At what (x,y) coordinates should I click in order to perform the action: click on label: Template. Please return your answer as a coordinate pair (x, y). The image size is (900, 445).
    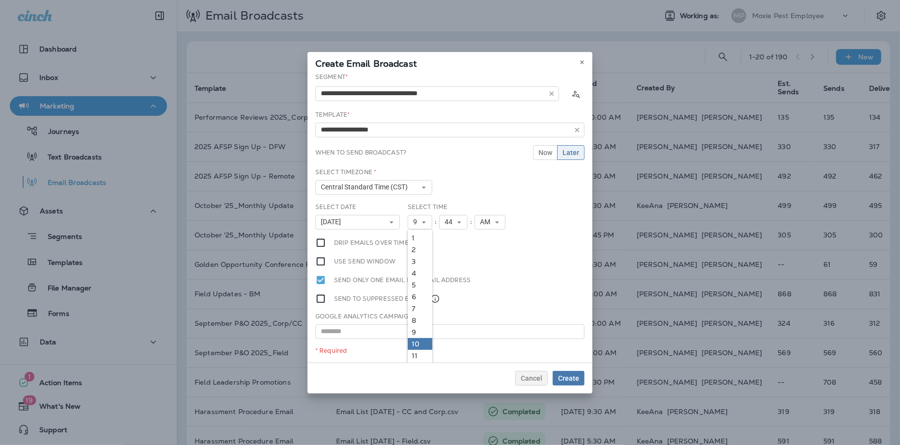
    Looking at the image, I should click on (332, 115).